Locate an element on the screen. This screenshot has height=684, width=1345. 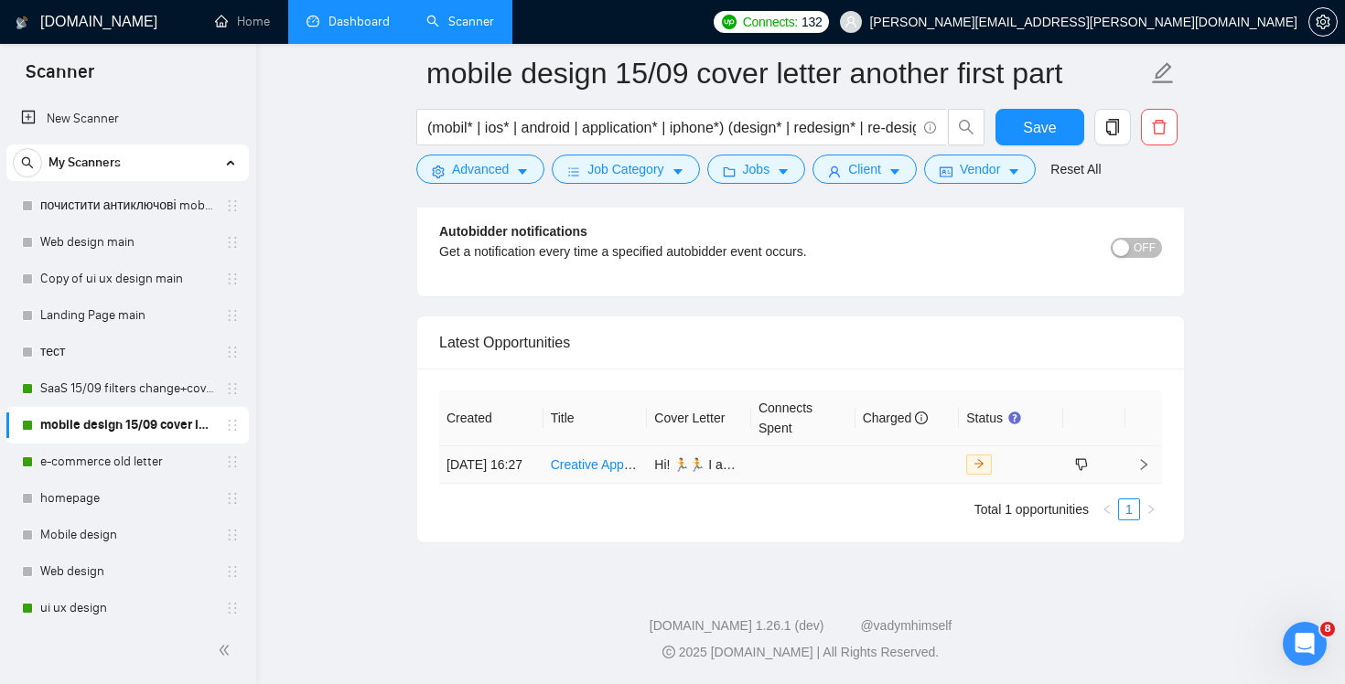
a: Creative App Designer Needed for Innovative Project is located at coordinates (701, 465).